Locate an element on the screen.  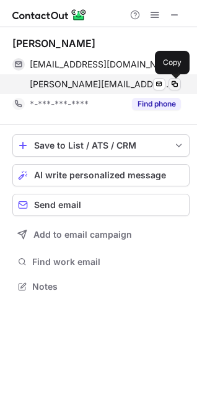
span: Notes is located at coordinates (108, 287).